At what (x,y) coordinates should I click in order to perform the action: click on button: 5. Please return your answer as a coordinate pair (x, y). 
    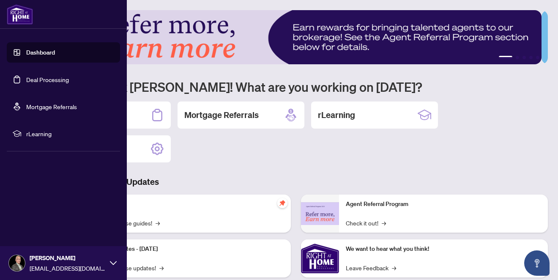
    Looking at the image, I should click on (538, 58).